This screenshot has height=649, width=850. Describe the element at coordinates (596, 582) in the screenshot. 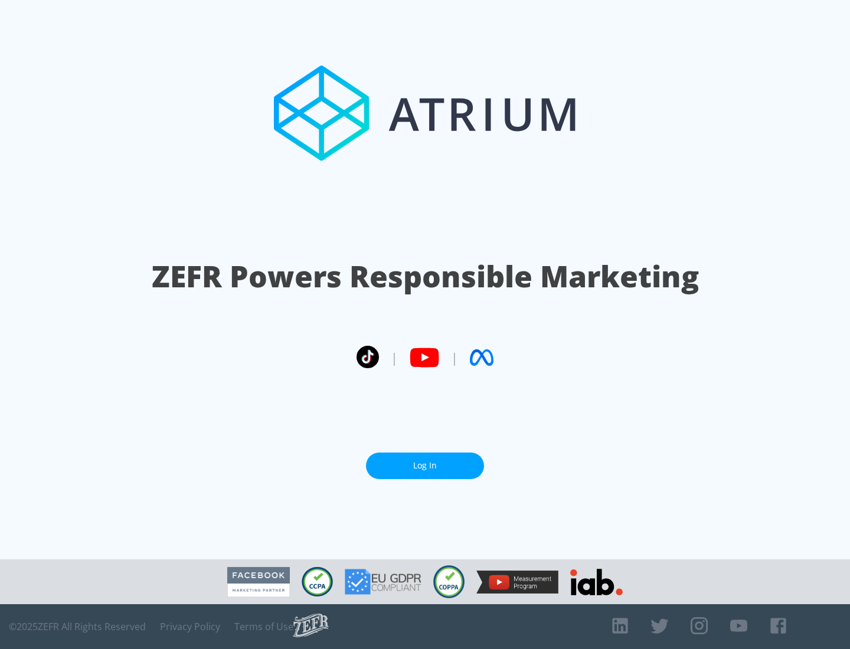

I see `img: IAB` at that location.